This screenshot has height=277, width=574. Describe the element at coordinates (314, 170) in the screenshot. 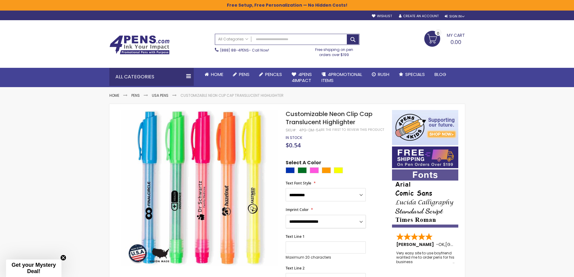

I see `div: Pink` at that location.